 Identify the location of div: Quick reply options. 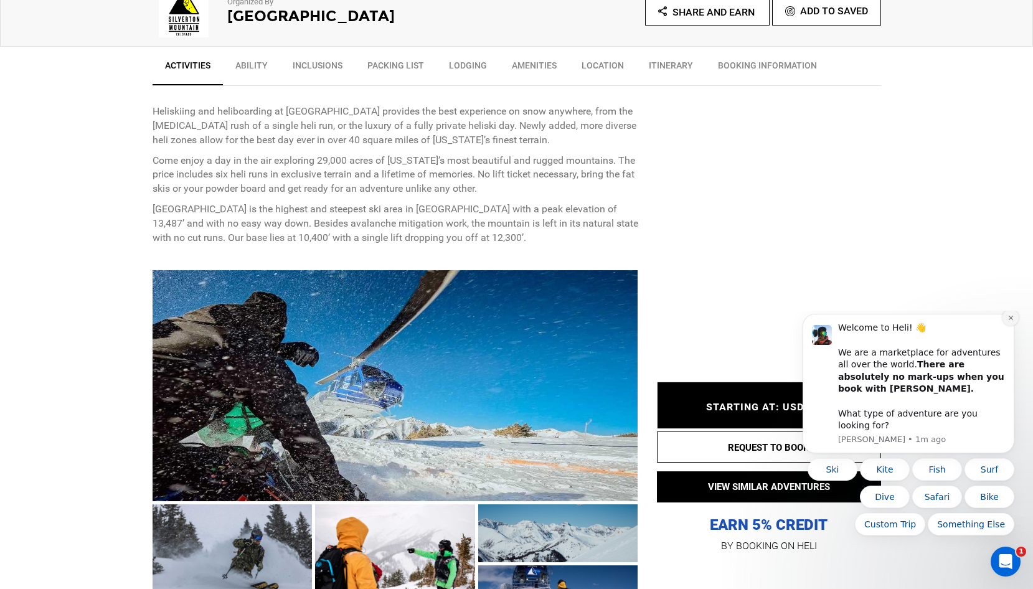
(125, 186).